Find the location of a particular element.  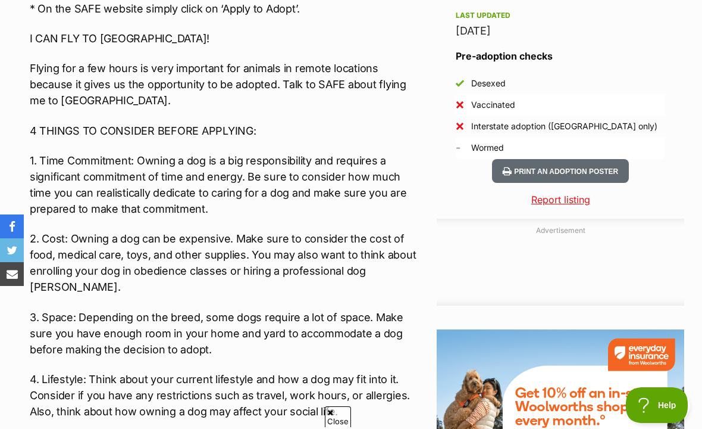

div: Wormed is located at coordinates (488, 148).